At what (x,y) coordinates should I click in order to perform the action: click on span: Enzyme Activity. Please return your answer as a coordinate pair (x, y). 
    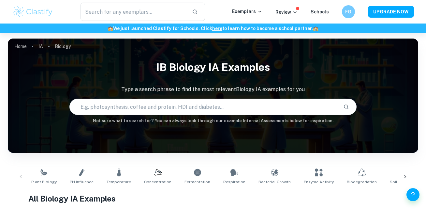
    Looking at the image, I should click on (319, 182).